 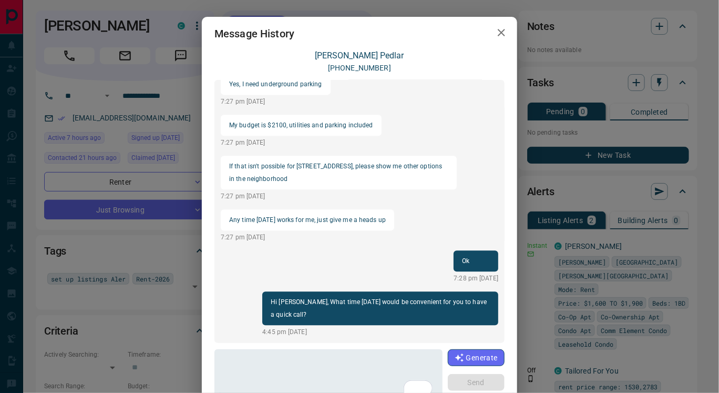 What do you see at coordinates (476, 261) in the screenshot?
I see `p: Ok` at bounding box center [476, 261].